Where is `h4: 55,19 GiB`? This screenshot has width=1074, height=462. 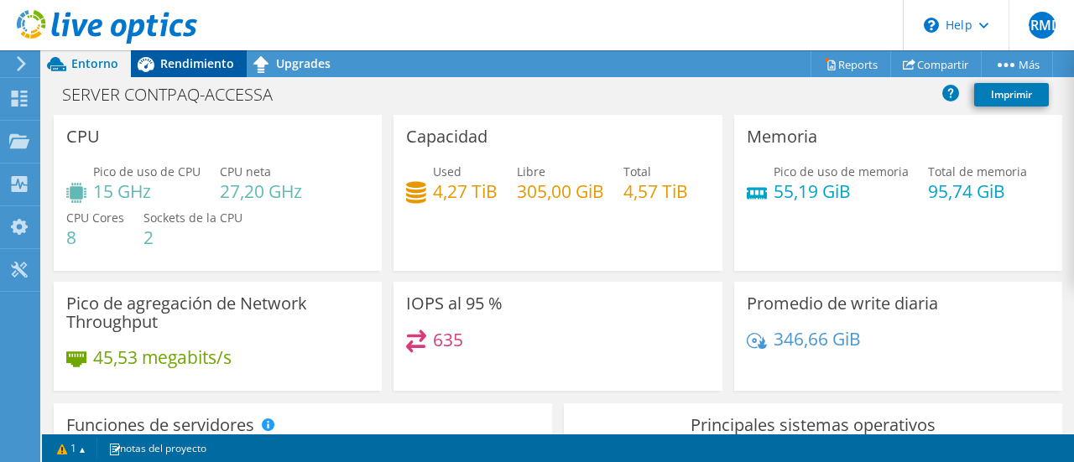
h4: 55,19 GiB is located at coordinates (841, 191).